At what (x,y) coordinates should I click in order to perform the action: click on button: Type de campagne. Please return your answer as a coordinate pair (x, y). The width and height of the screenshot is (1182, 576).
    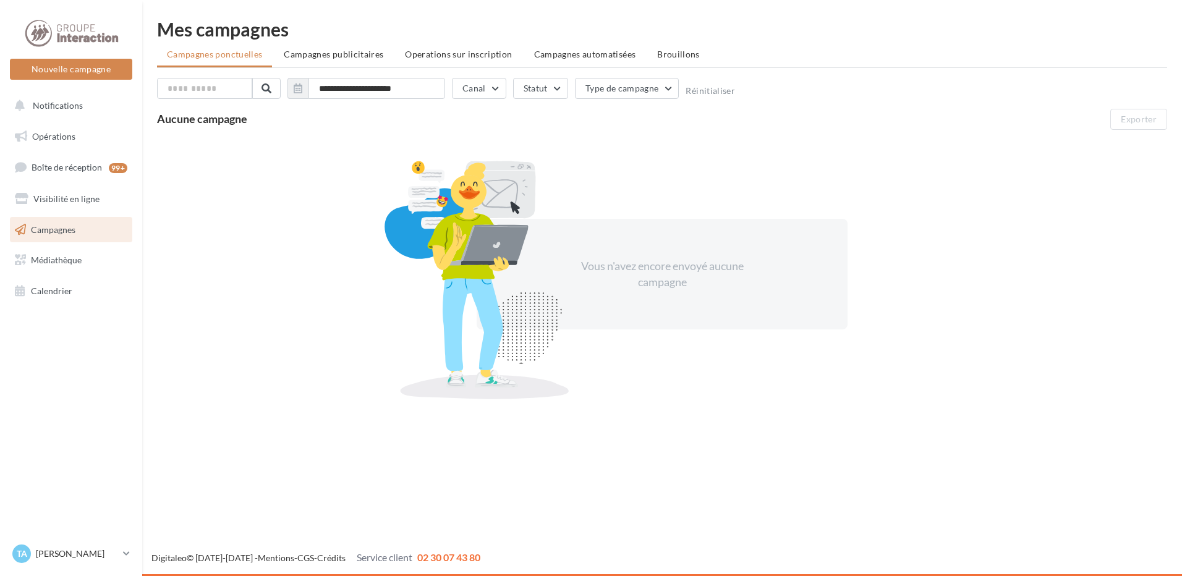
    Looking at the image, I should click on (627, 88).